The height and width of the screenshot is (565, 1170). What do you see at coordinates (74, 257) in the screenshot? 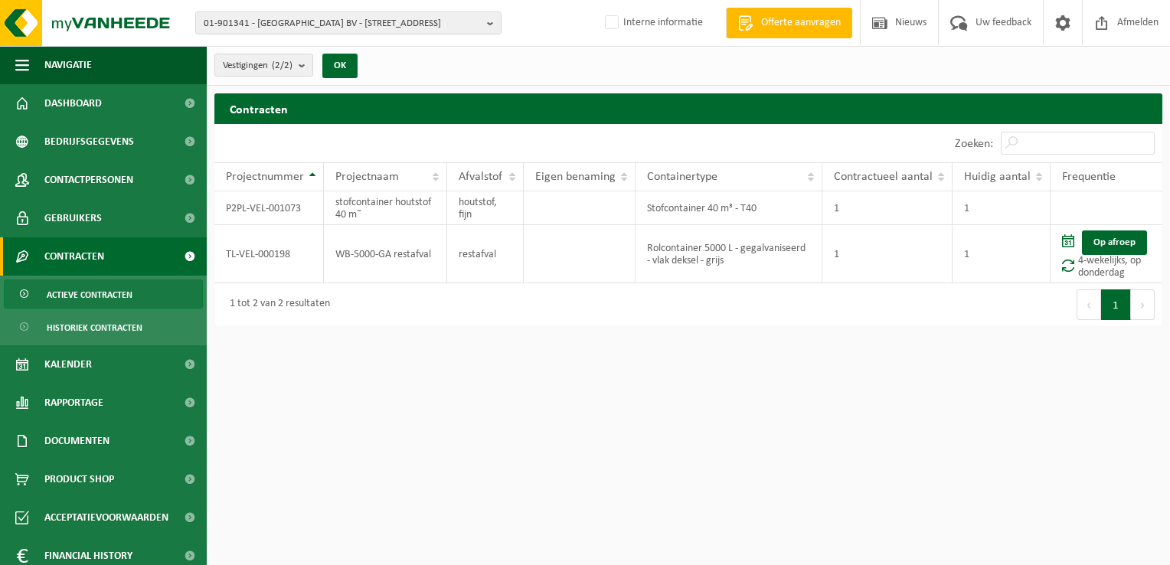
I see `span: Contracten` at bounding box center [74, 257].